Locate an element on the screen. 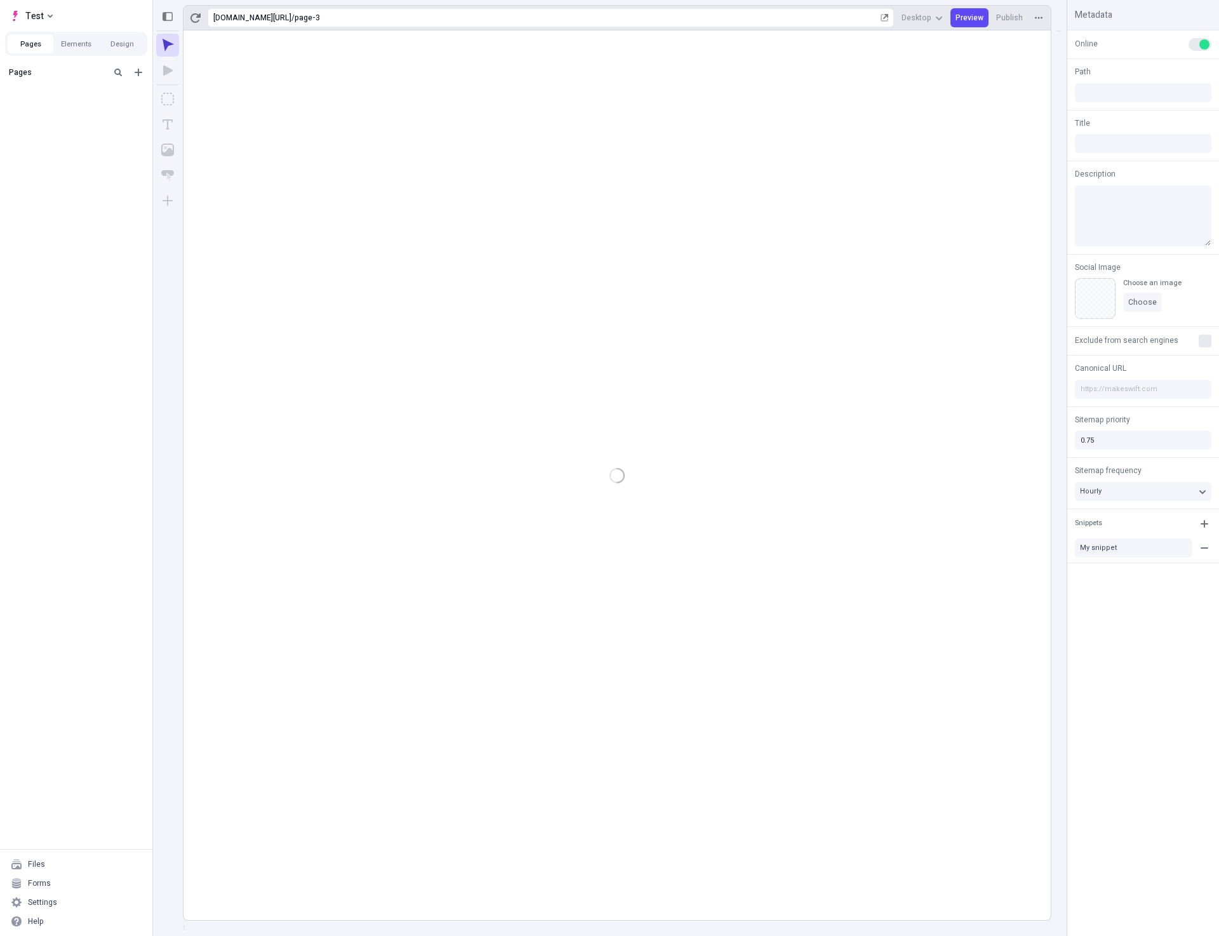 The image size is (1219, 936). button: Text is located at coordinates (168, 124).